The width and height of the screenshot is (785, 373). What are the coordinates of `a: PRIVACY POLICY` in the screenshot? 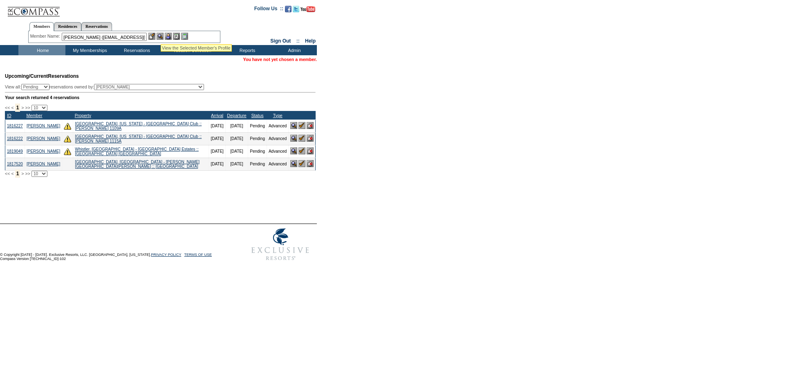 It's located at (166, 254).